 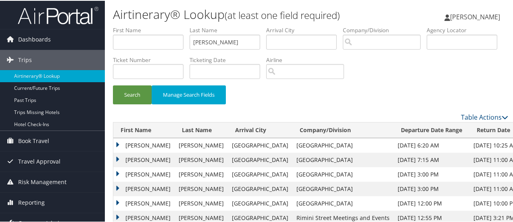 What do you see at coordinates (228, 59) in the screenshot?
I see `label: Ticketing Date` at bounding box center [228, 59].